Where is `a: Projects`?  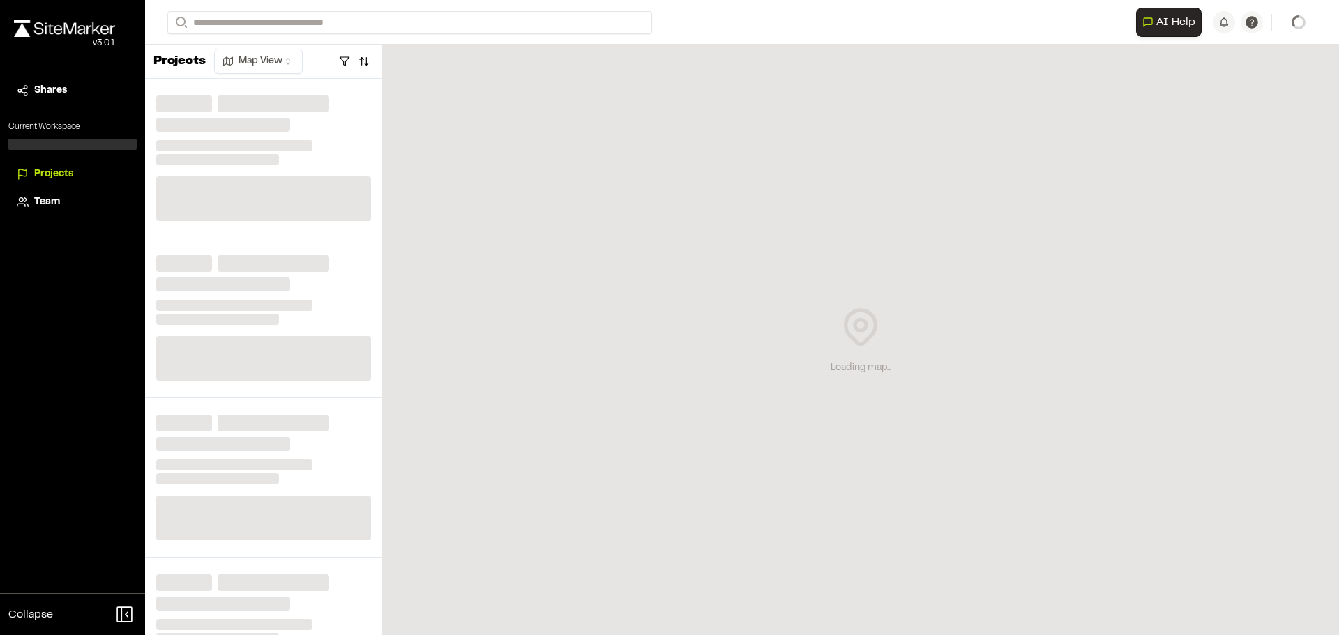 a: Projects is located at coordinates (73, 174).